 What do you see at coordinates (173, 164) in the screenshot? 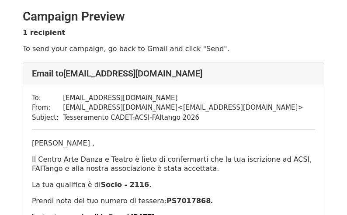
I see `p: Il Centro Arte Danza e Teatro è lieto di confermarti che la tua iscrizione ad ACSI, FAITango e al...` at bounding box center [173, 164].